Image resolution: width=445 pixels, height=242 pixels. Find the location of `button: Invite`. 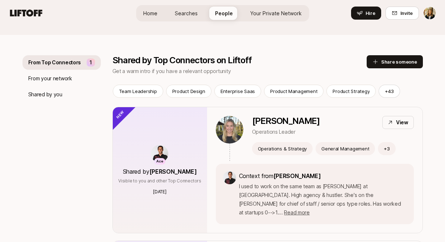

button: Invite is located at coordinates (403, 13).